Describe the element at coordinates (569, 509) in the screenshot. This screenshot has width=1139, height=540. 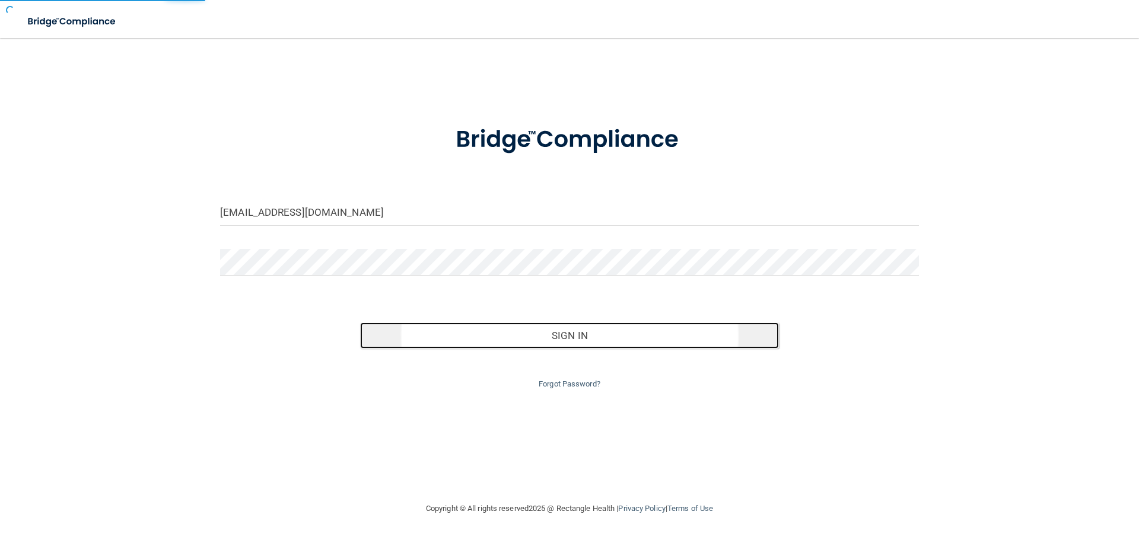
I see `div: Copyright © All rights reserved 2025 @ Rectangle Health | |` at that location.